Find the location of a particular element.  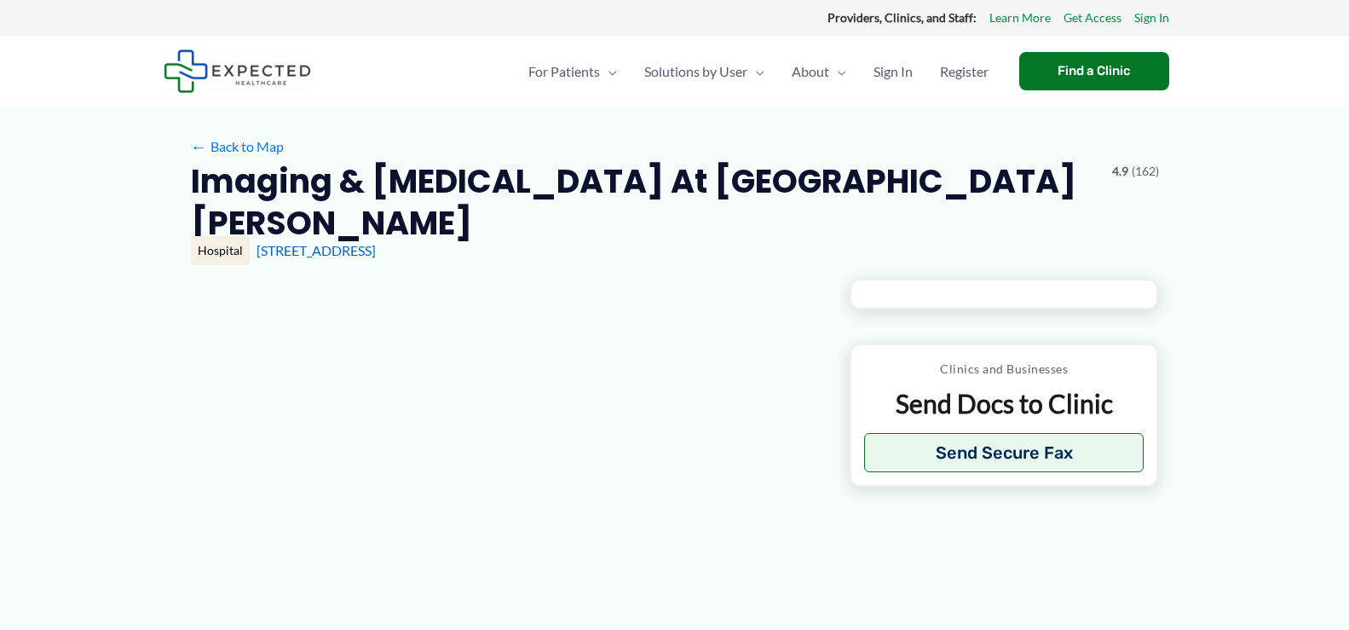

a: Get Access is located at coordinates (1093, 18).